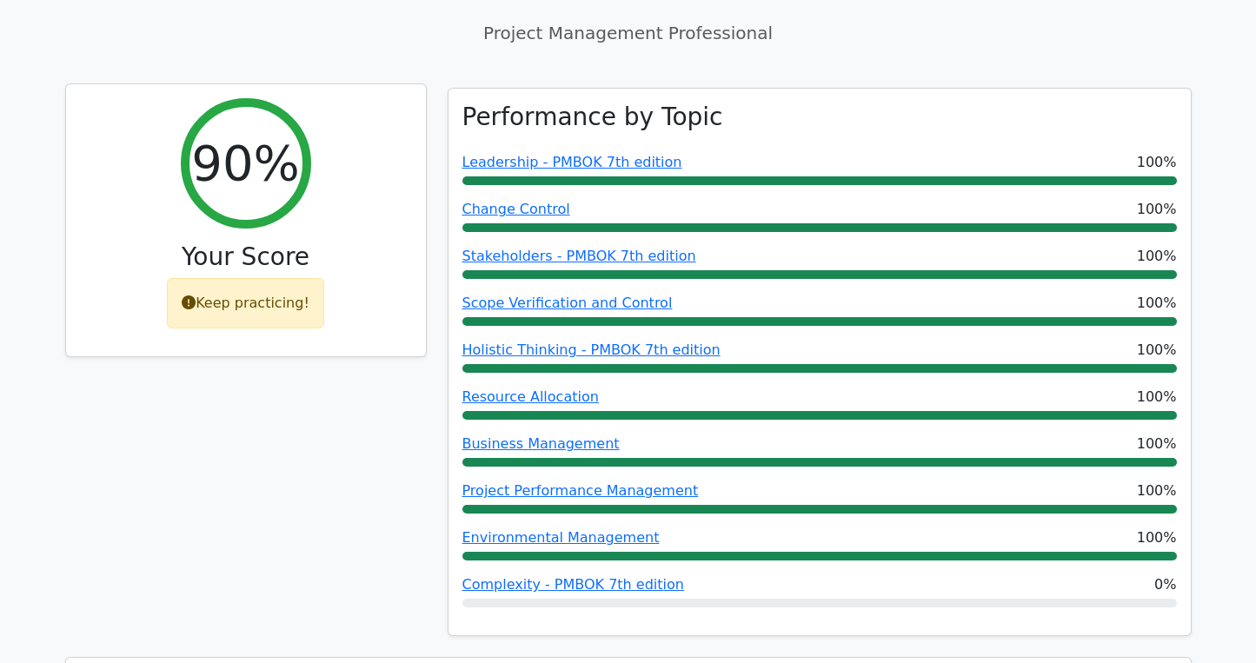 The image size is (1256, 663). I want to click on a: Resource Allocation, so click(530, 396).